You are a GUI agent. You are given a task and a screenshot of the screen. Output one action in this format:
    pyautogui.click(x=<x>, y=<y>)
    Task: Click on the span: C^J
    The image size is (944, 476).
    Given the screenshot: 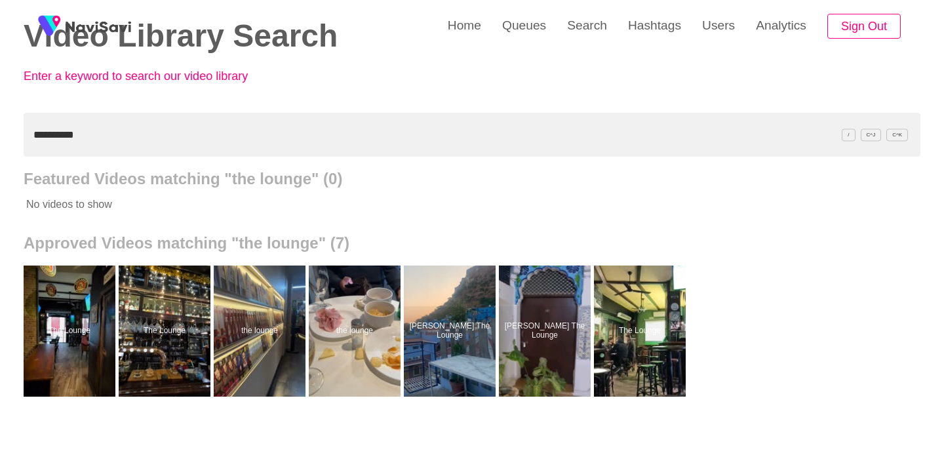 What is the action you would take?
    pyautogui.click(x=871, y=134)
    